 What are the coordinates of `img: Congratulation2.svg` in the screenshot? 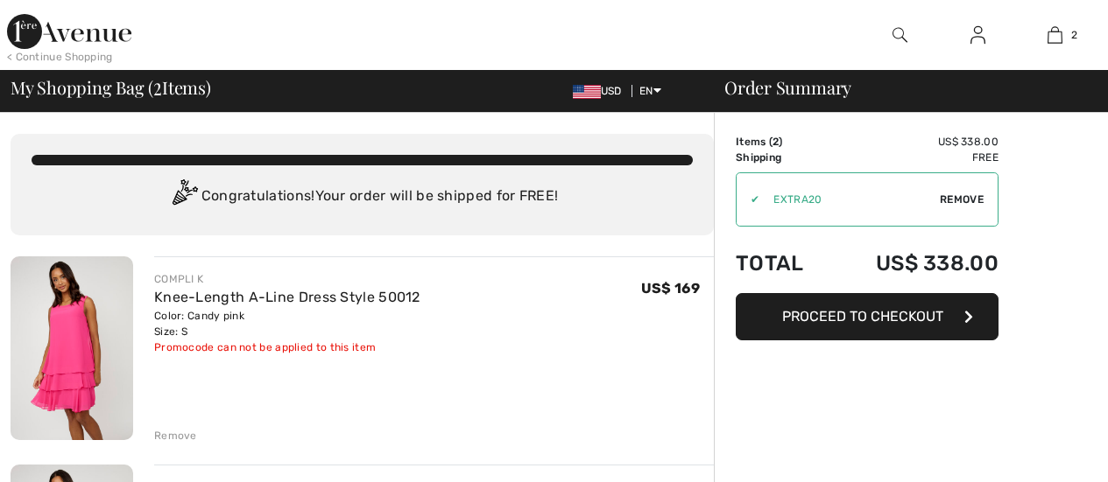 It's located at (184, 197).